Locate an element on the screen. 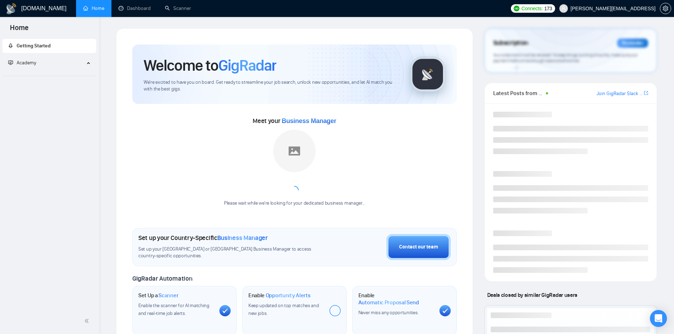  span: Subscription is located at coordinates (511, 43).